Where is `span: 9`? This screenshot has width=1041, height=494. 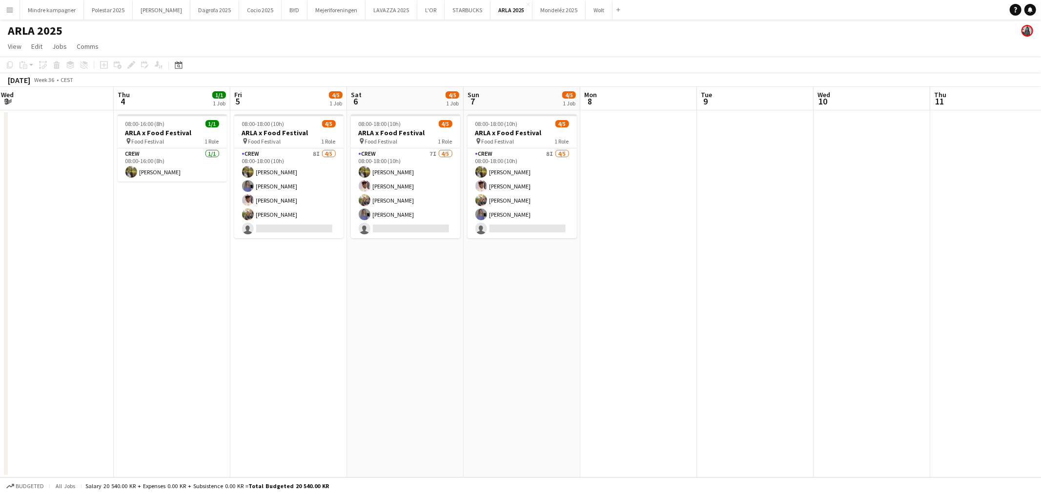 span: 9 is located at coordinates (706, 101).